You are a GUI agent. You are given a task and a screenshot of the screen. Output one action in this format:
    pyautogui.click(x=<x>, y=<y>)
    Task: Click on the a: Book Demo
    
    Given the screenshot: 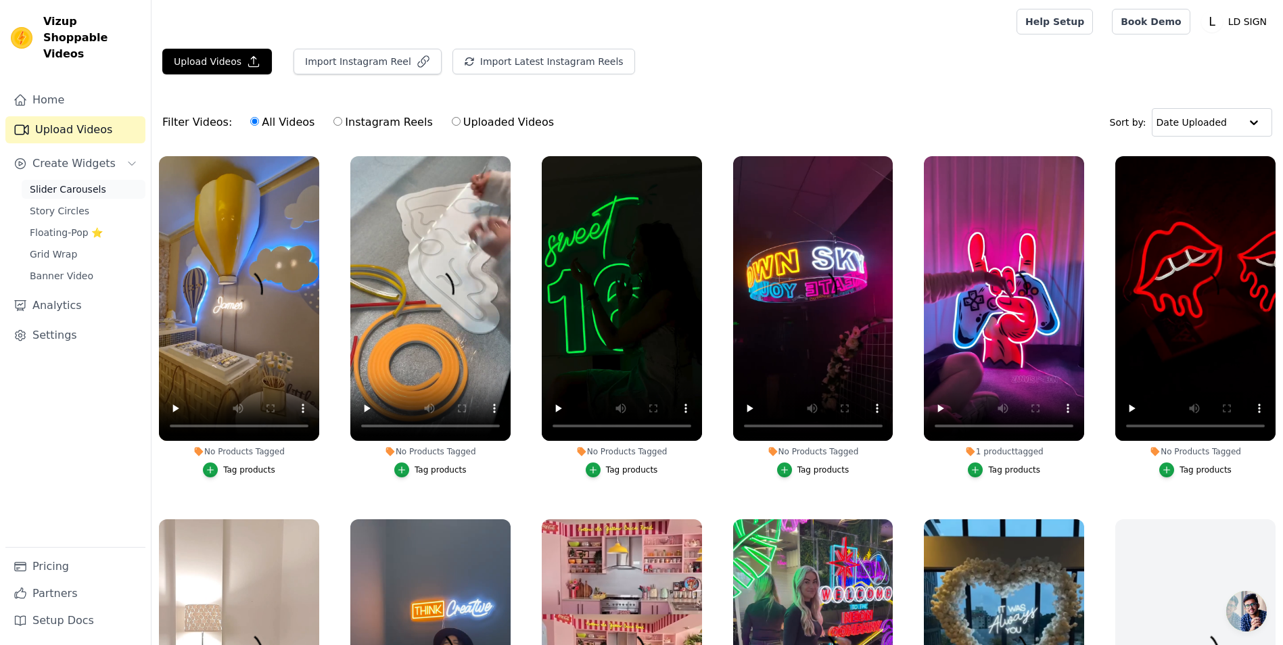 What is the action you would take?
    pyautogui.click(x=1150, y=22)
    